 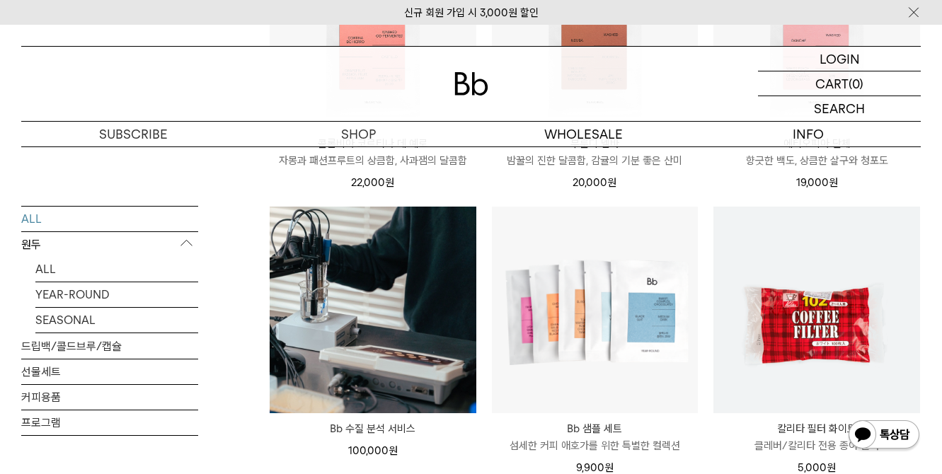 I want to click on a: SUBSCRIBE, so click(x=134, y=134).